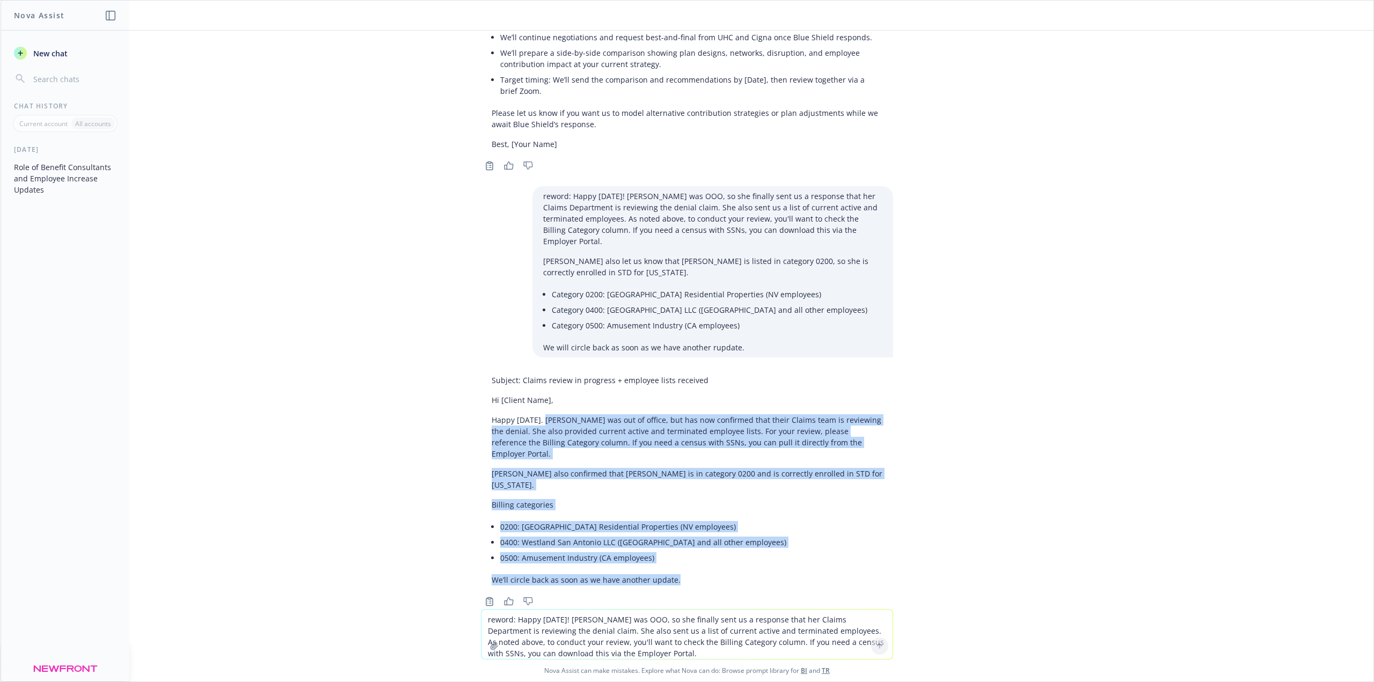  I want to click on p: Current account, so click(43, 123).